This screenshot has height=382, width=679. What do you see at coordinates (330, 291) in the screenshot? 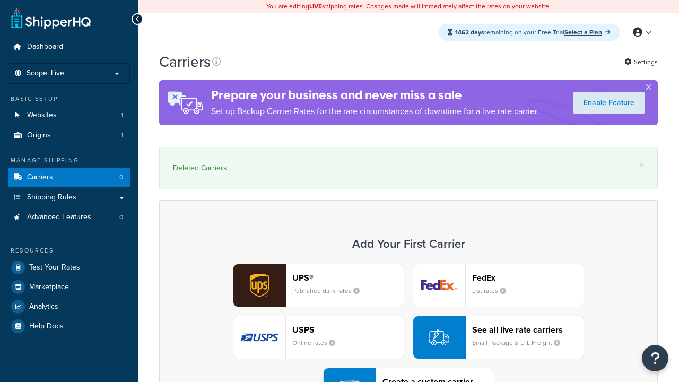
I see `small: Published daily rates` at bounding box center [330, 291].